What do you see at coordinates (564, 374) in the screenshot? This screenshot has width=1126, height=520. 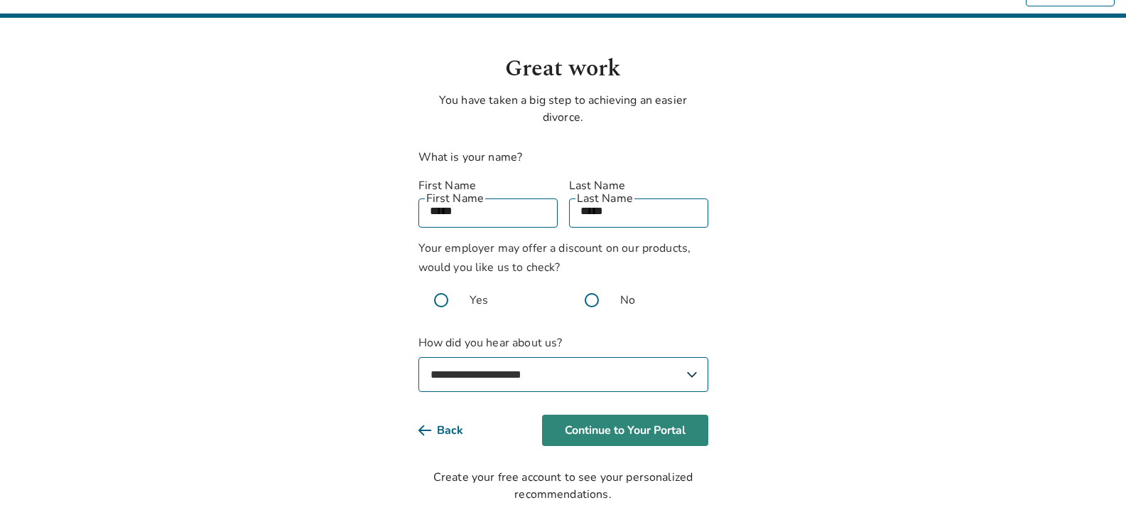 I see `select: How did you hear about us?` at bounding box center [564, 374].